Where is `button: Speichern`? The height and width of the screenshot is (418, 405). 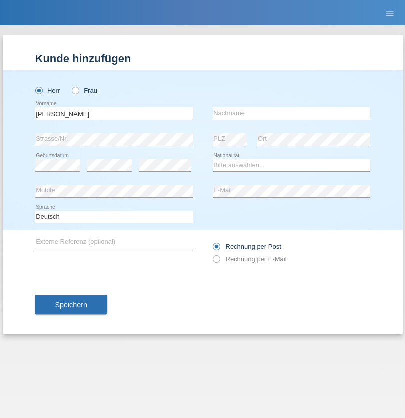
button: Speichern is located at coordinates (71, 305).